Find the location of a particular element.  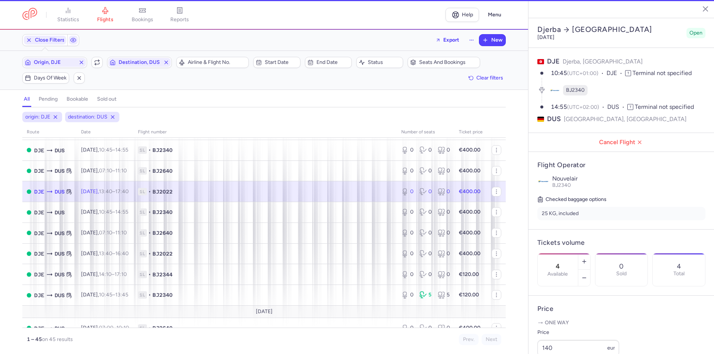

a: Help is located at coordinates (462, 15).